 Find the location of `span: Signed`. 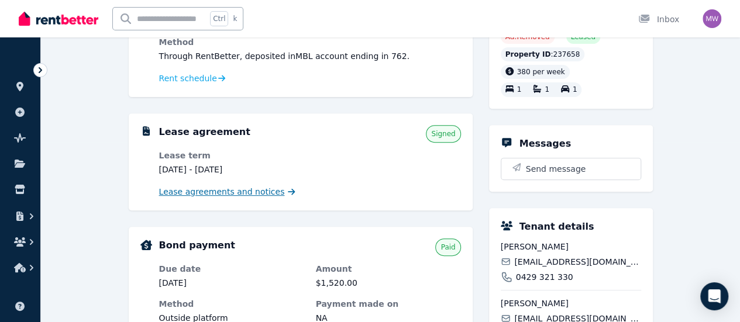

span: Signed is located at coordinates (443, 134).